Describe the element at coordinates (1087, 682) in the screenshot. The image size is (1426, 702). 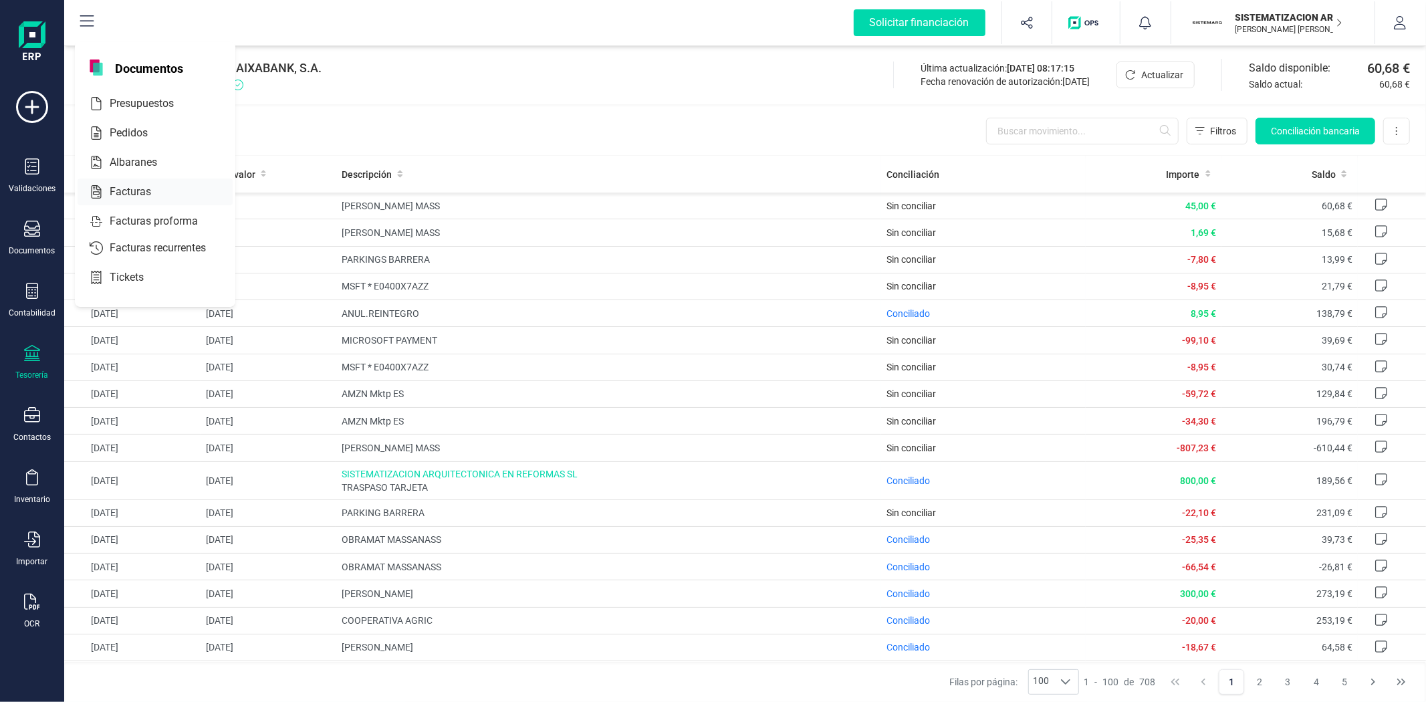
I see `span: 1` at that location.